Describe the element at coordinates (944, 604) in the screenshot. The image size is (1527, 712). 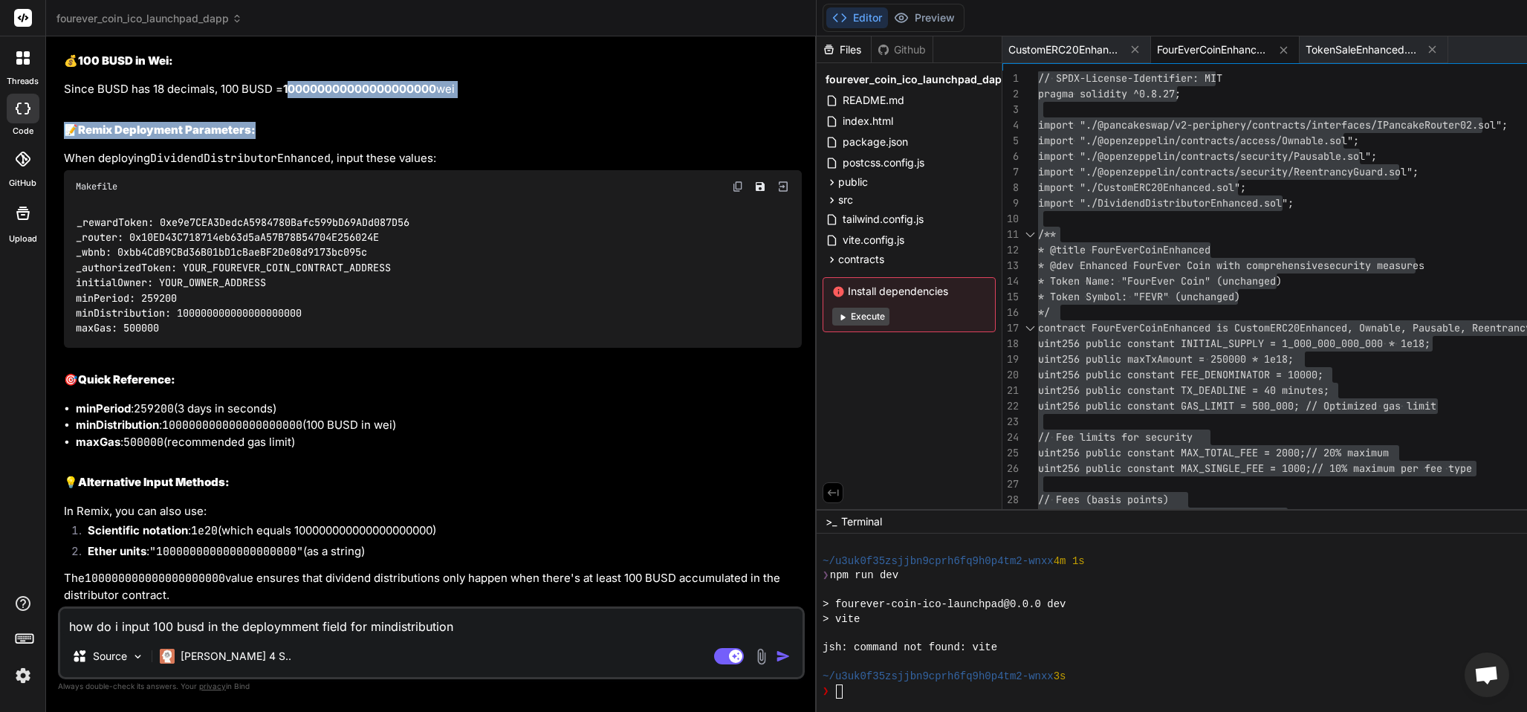
I see `span: > fourever-coin-ico-launchpad@0.0.0 dev` at that location.